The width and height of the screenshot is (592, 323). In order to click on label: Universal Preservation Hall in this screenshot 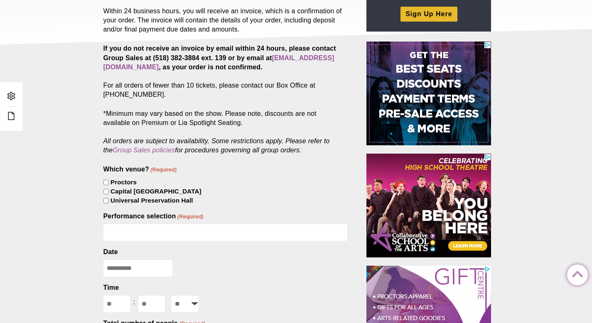, I will do `click(152, 201)`.